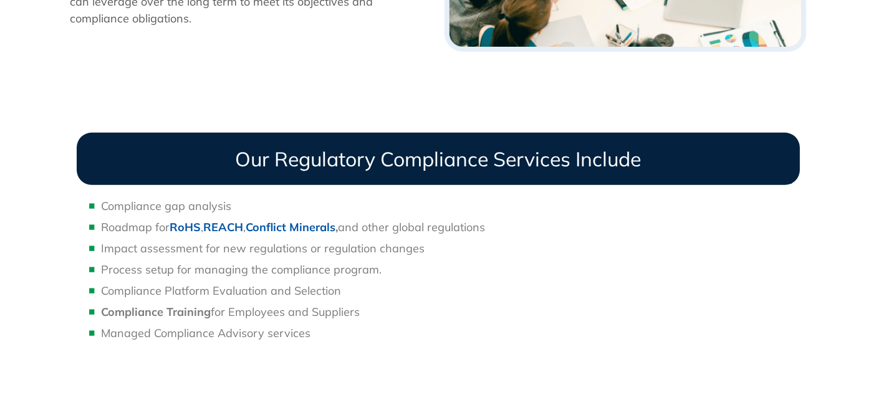 The width and height of the screenshot is (876, 405). I want to click on h3: Our Regulatory Compliance Services Include, so click(439, 159).